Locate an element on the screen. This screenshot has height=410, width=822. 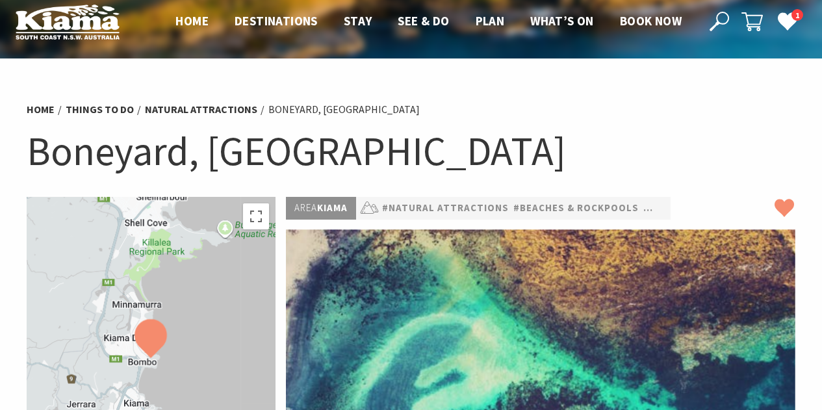
a: #Natural Attractions is located at coordinates (445, 208).